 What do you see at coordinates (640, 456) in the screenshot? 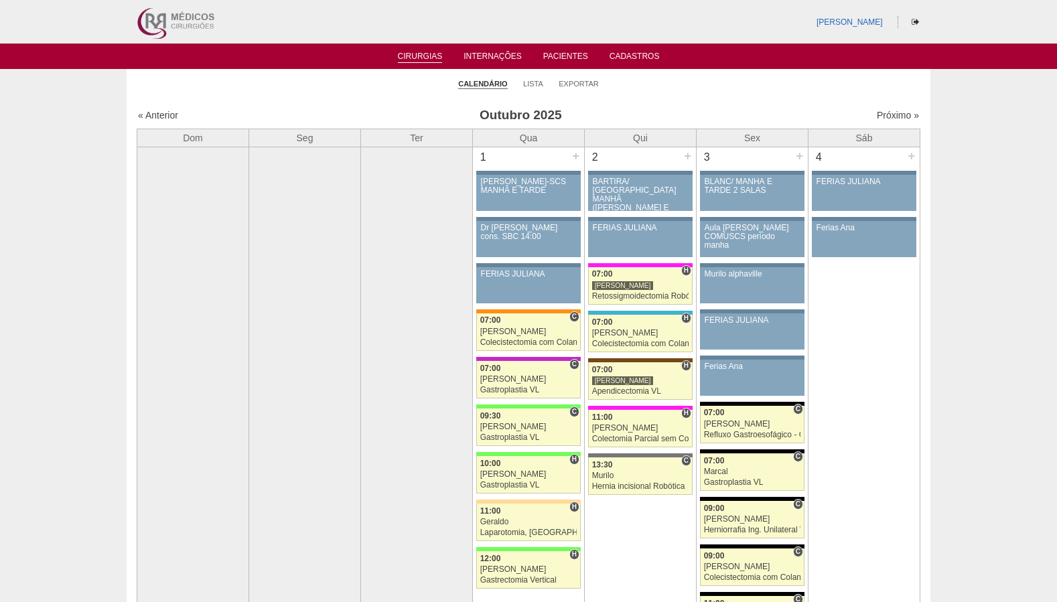
I see `div: Key: Santa Catarina` at bounding box center [640, 456].